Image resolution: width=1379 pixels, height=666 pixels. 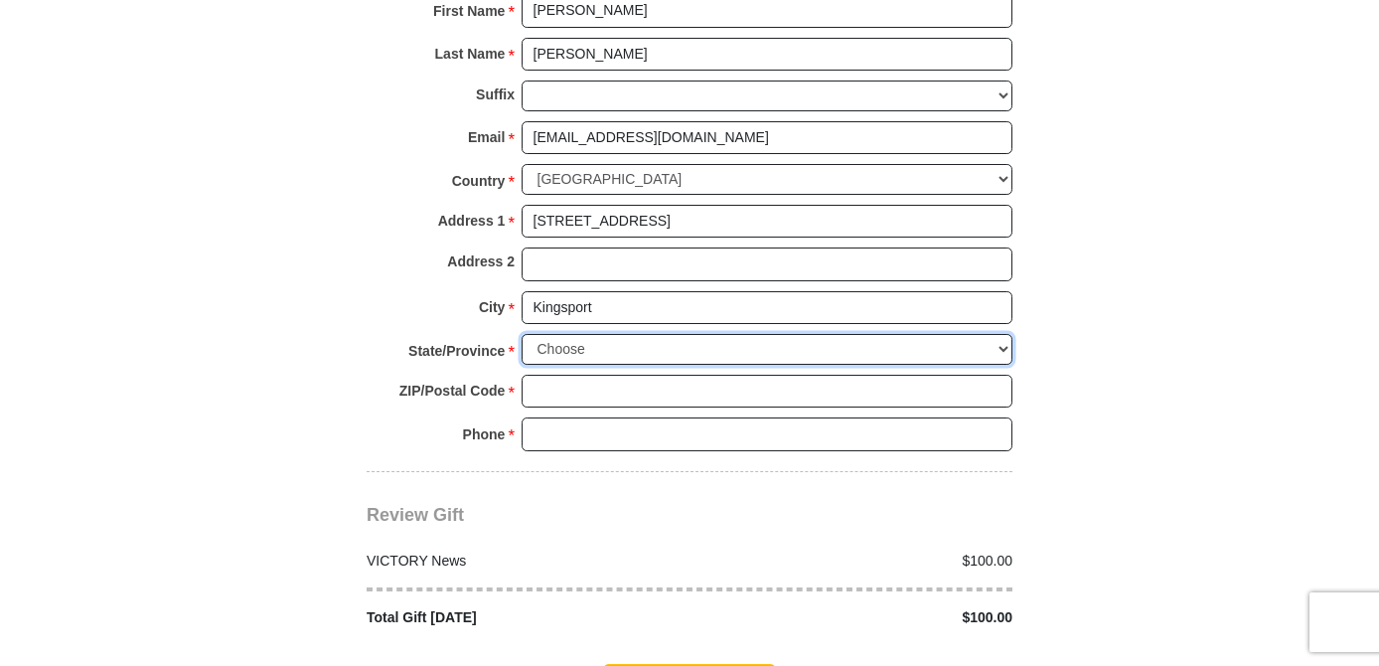 What do you see at coordinates (484, 434) in the screenshot?
I see `strong: Phone` at bounding box center [484, 434].